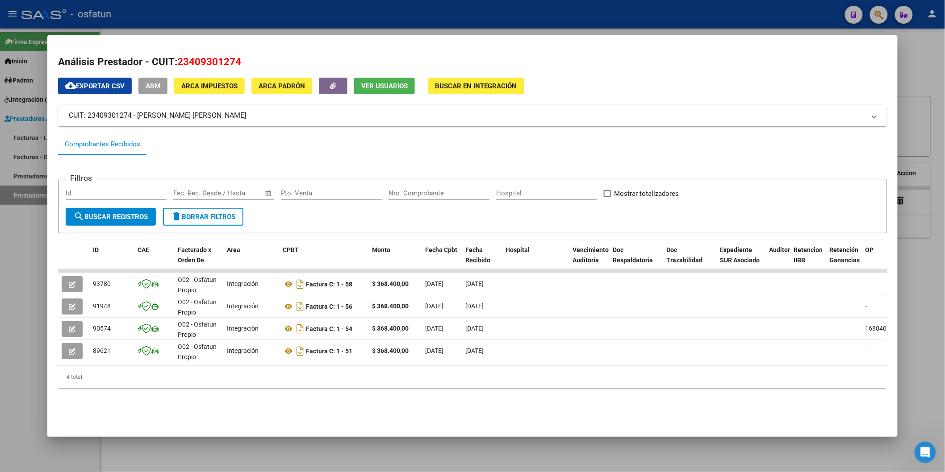 The width and height of the screenshot is (945, 472). What do you see at coordinates (153, 86) in the screenshot?
I see `span: ABM` at bounding box center [153, 86].